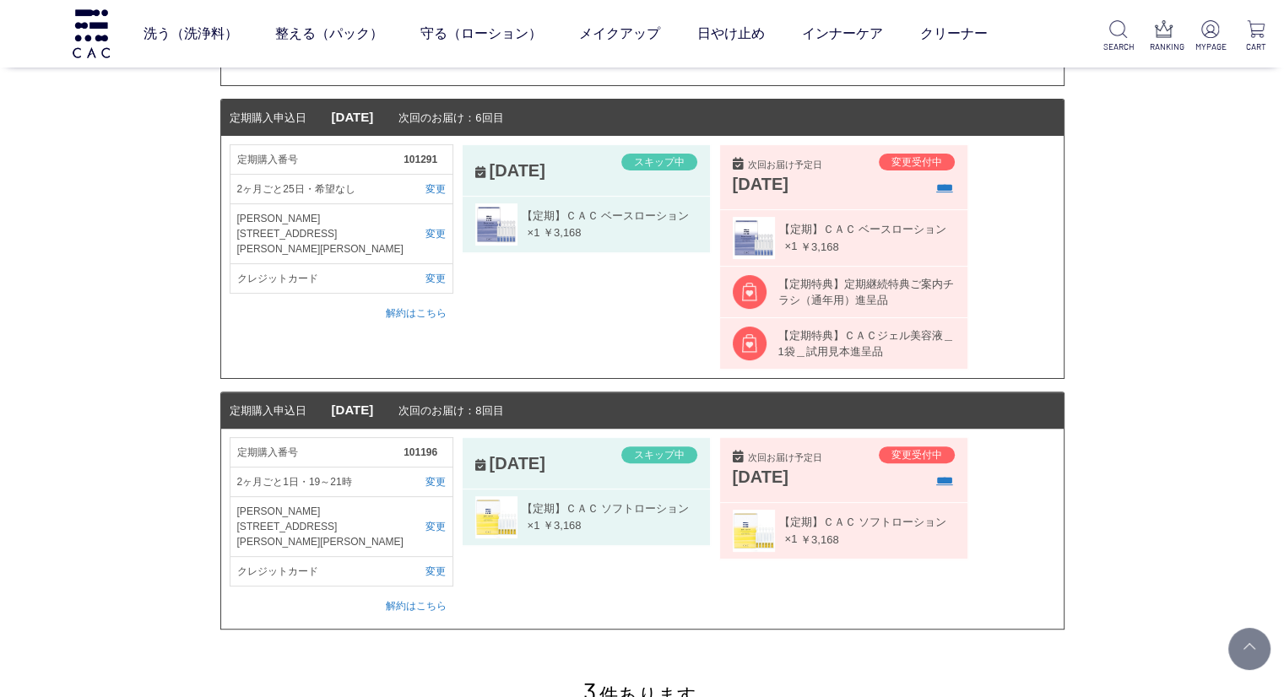  I want to click on a: メイクアップ, so click(619, 34).